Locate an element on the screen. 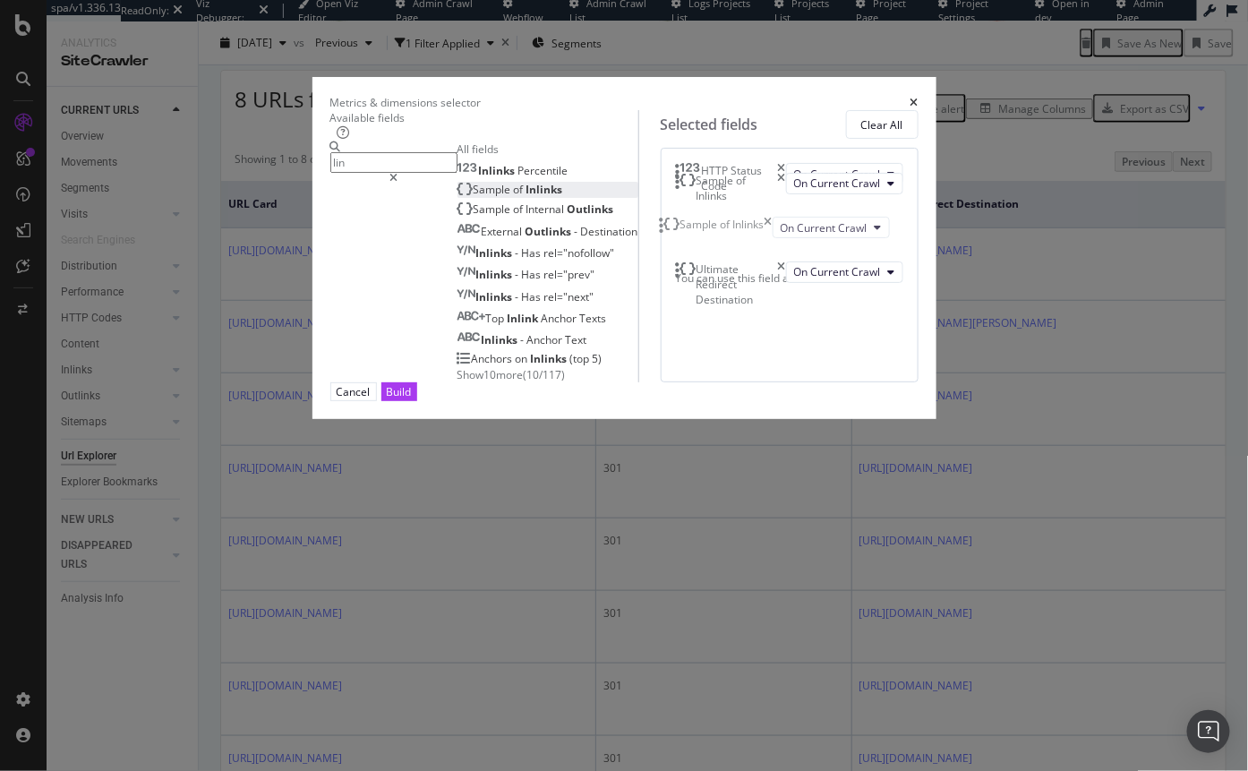 The width and height of the screenshot is (1248, 771). span: (top is located at coordinates (581, 358).